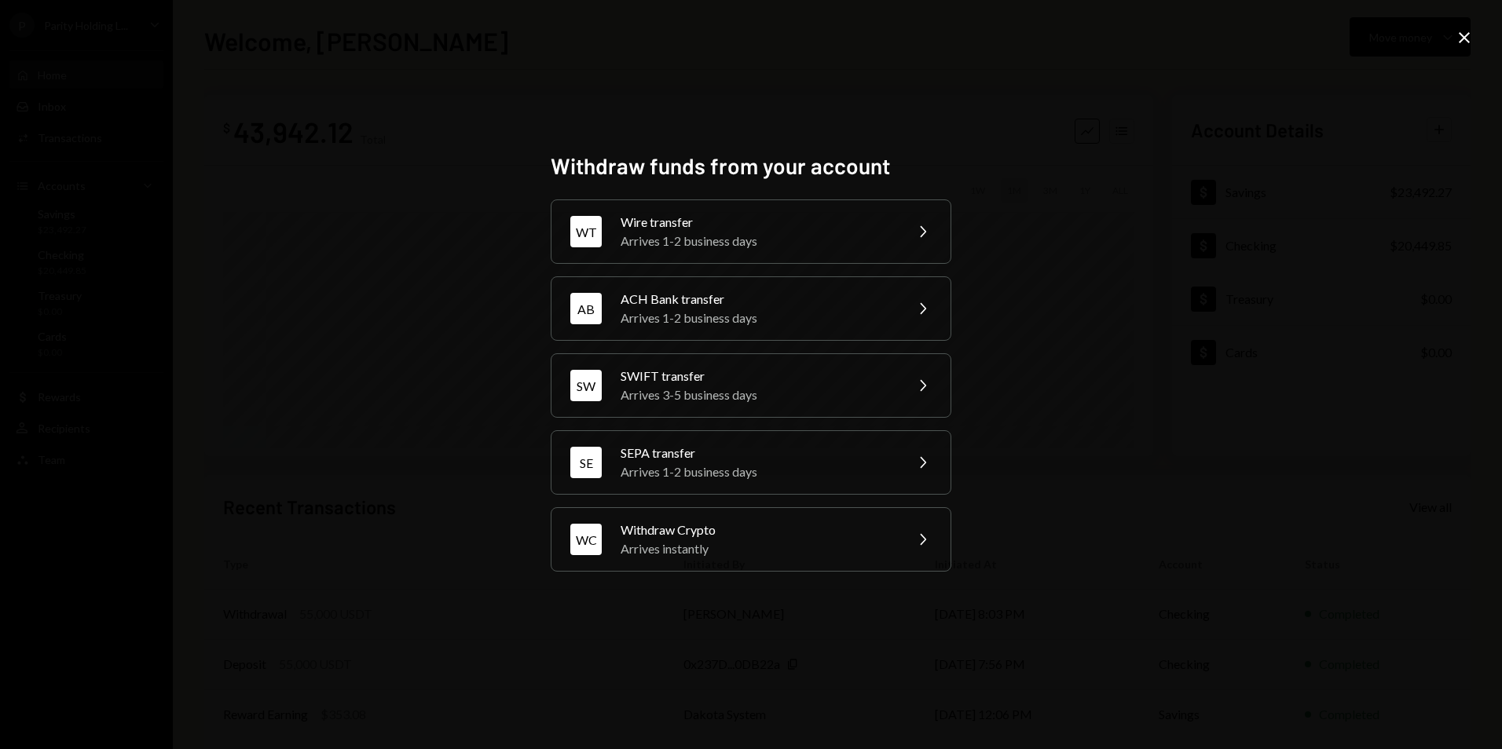 The height and width of the screenshot is (749, 1502). What do you see at coordinates (751, 309) in the screenshot?
I see `button: ABACH Bank transferArrives 1-2 business days` at bounding box center [751, 309].